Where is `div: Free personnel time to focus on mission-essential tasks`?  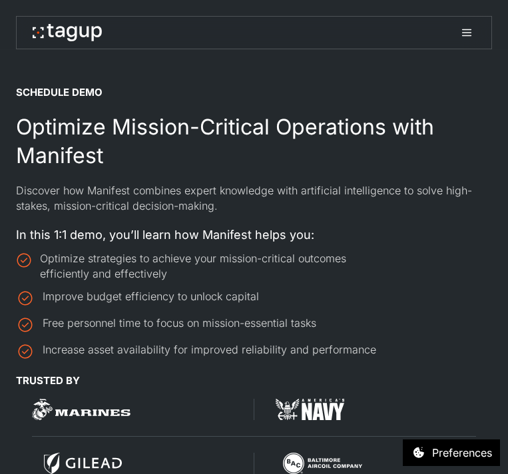
div: Free personnel time to focus on mission-essential tasks is located at coordinates (179, 323).